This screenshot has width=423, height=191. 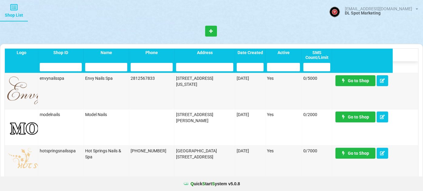 What do you see at coordinates (283, 53) in the screenshot?
I see `div: Active` at bounding box center [283, 53].